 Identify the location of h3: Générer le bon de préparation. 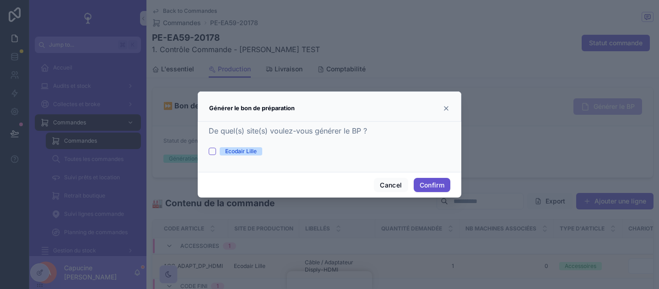
(252, 108).